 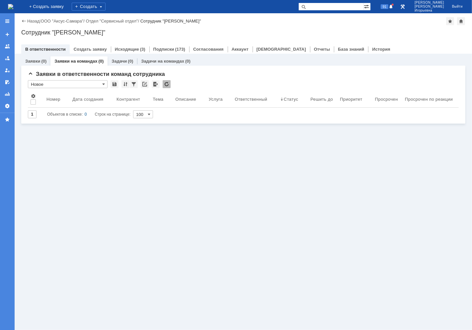 What do you see at coordinates (127, 49) in the screenshot?
I see `a: Исходящие` at bounding box center [127, 49].